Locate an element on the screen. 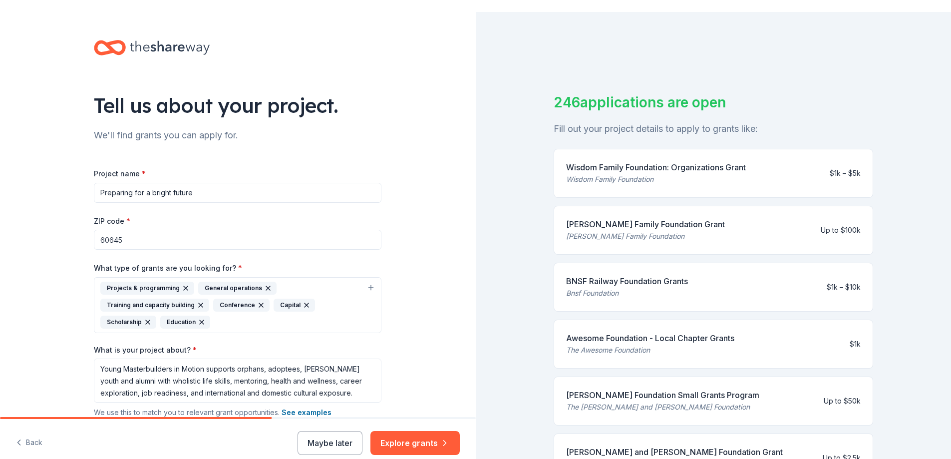  div: Fill out your project details to apply to grants like: is located at coordinates (713, 129).